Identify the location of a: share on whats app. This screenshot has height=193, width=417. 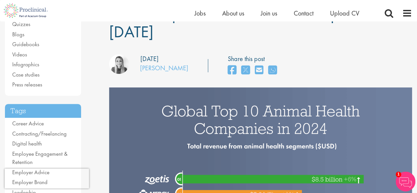
(272, 70).